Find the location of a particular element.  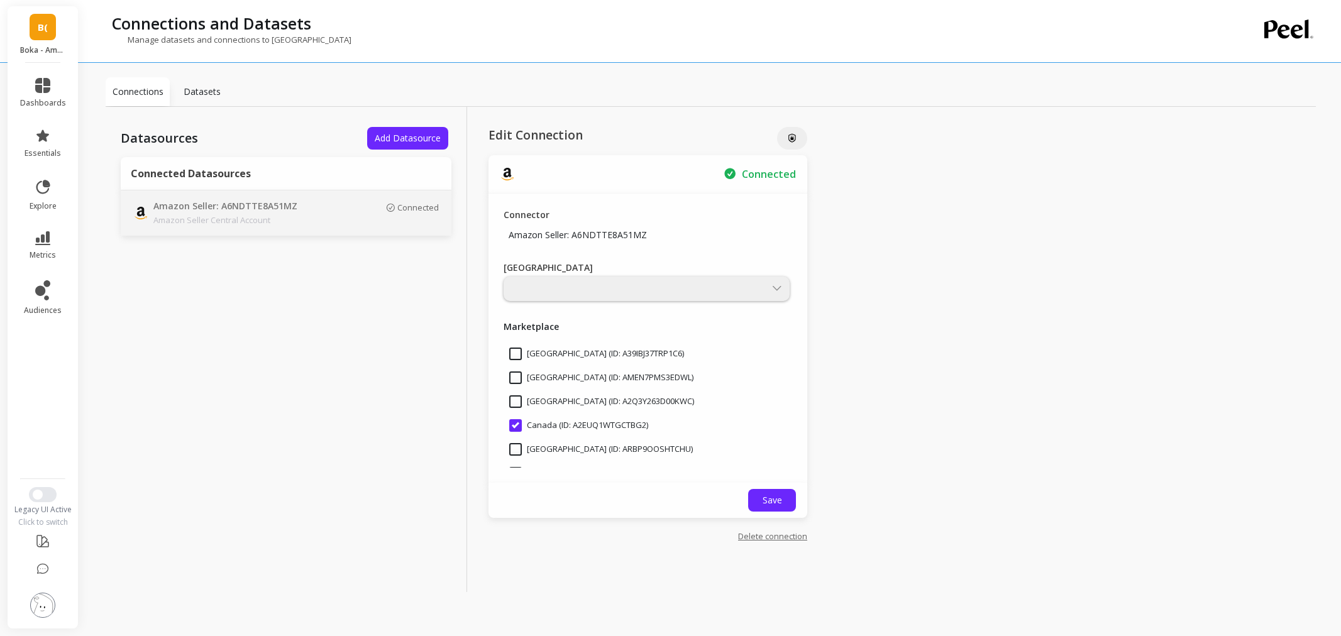

p: Datasets is located at coordinates (202, 92).